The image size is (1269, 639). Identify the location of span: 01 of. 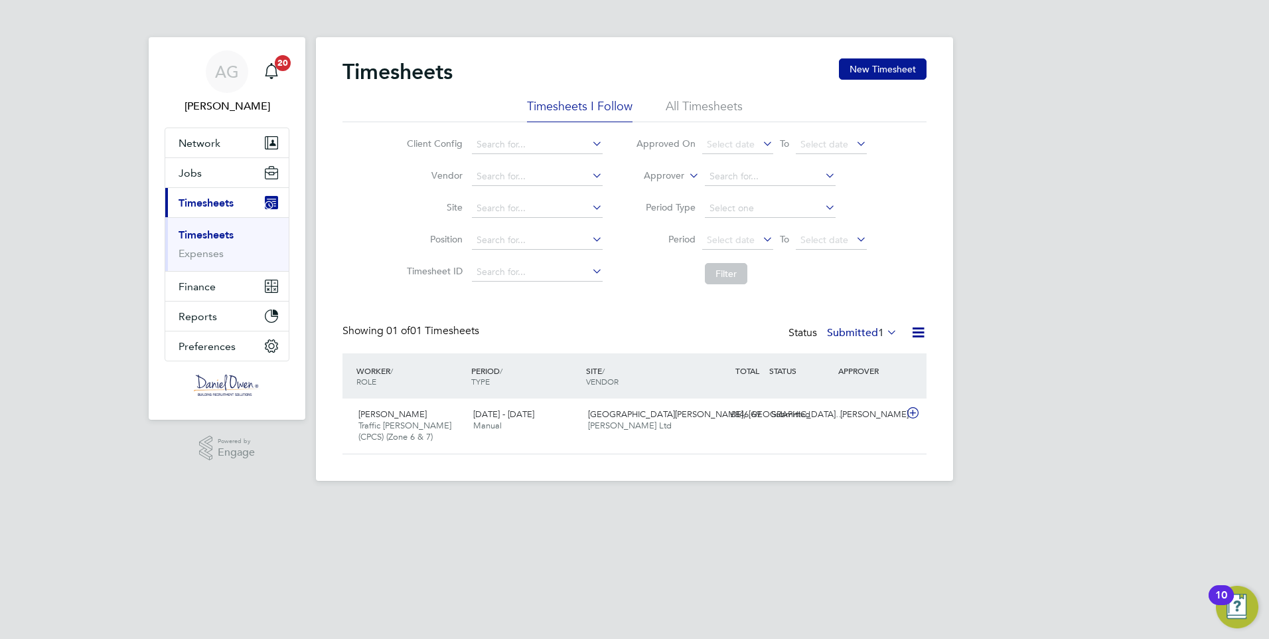
(398, 331).